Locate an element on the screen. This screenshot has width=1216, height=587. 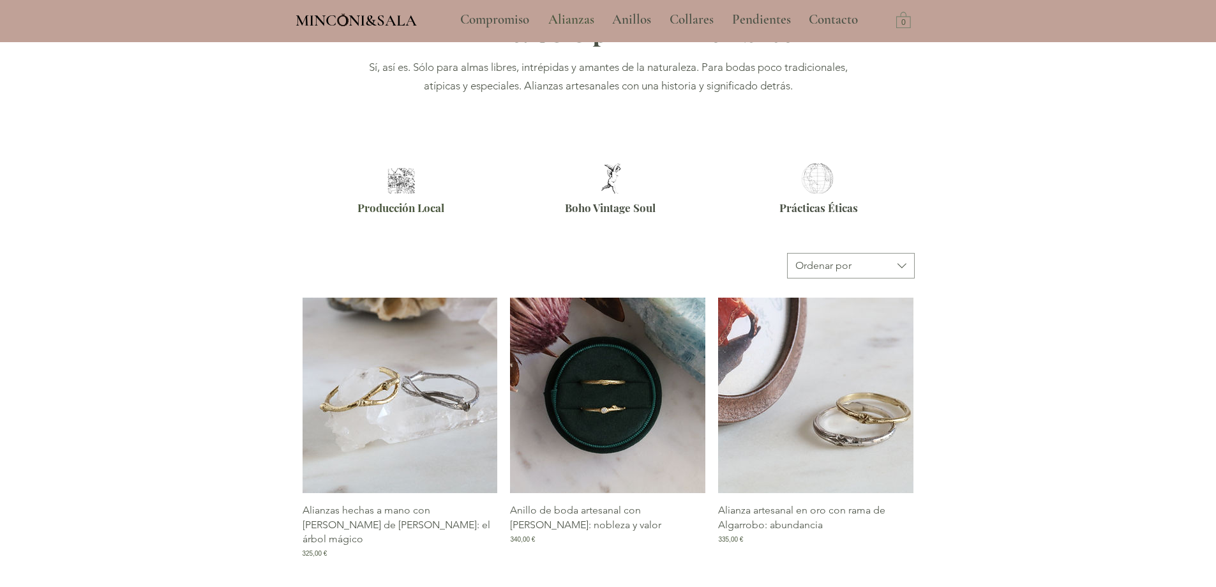
a: Collares is located at coordinates (691, 20).